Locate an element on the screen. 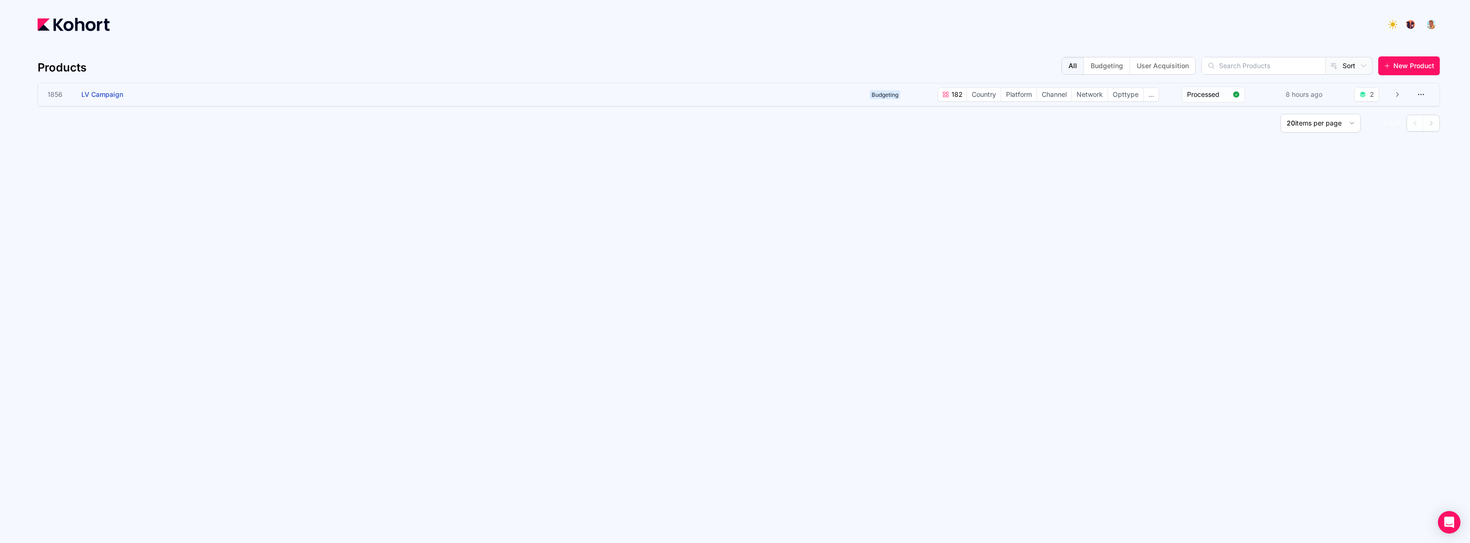 Image resolution: width=1470 pixels, height=543 pixels. span: Processed is located at coordinates (1207, 94).